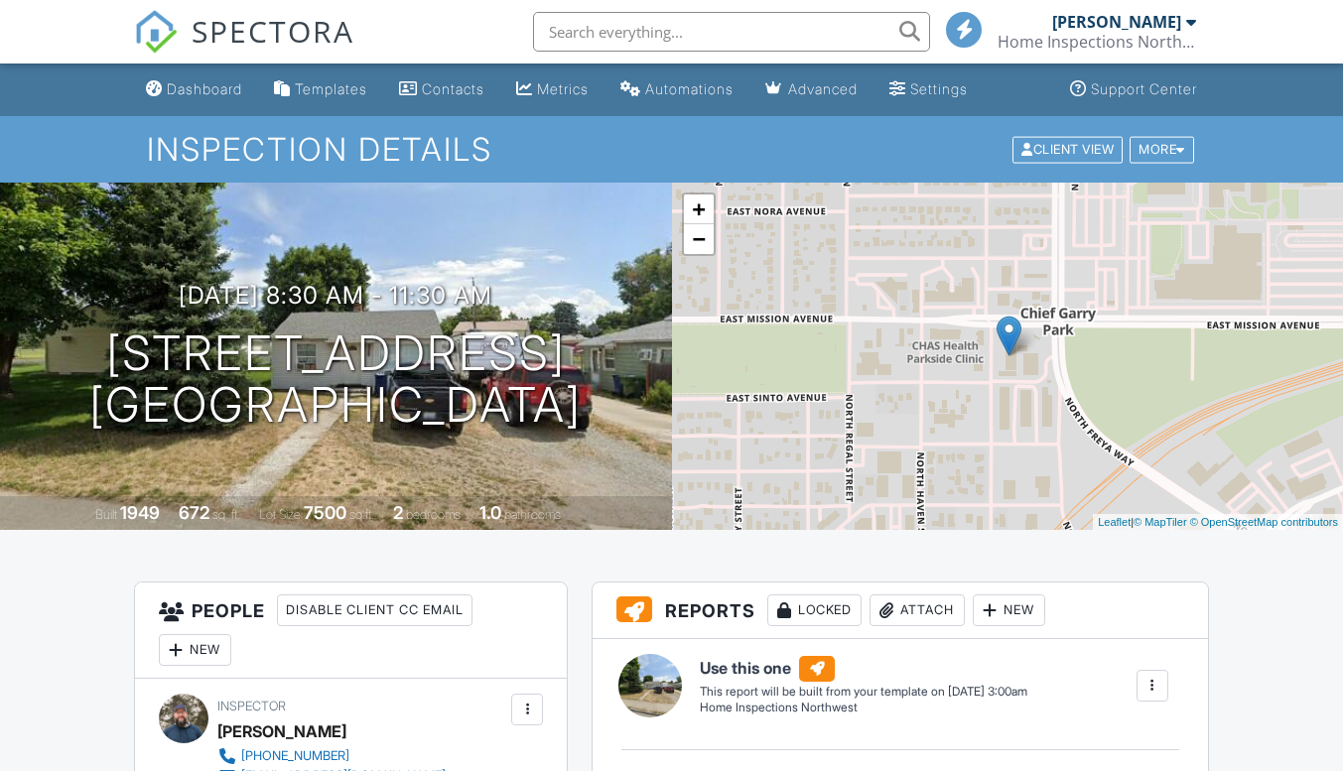 The width and height of the screenshot is (1343, 771). Describe the element at coordinates (532, 514) in the screenshot. I see `span: bathrooms` at that location.